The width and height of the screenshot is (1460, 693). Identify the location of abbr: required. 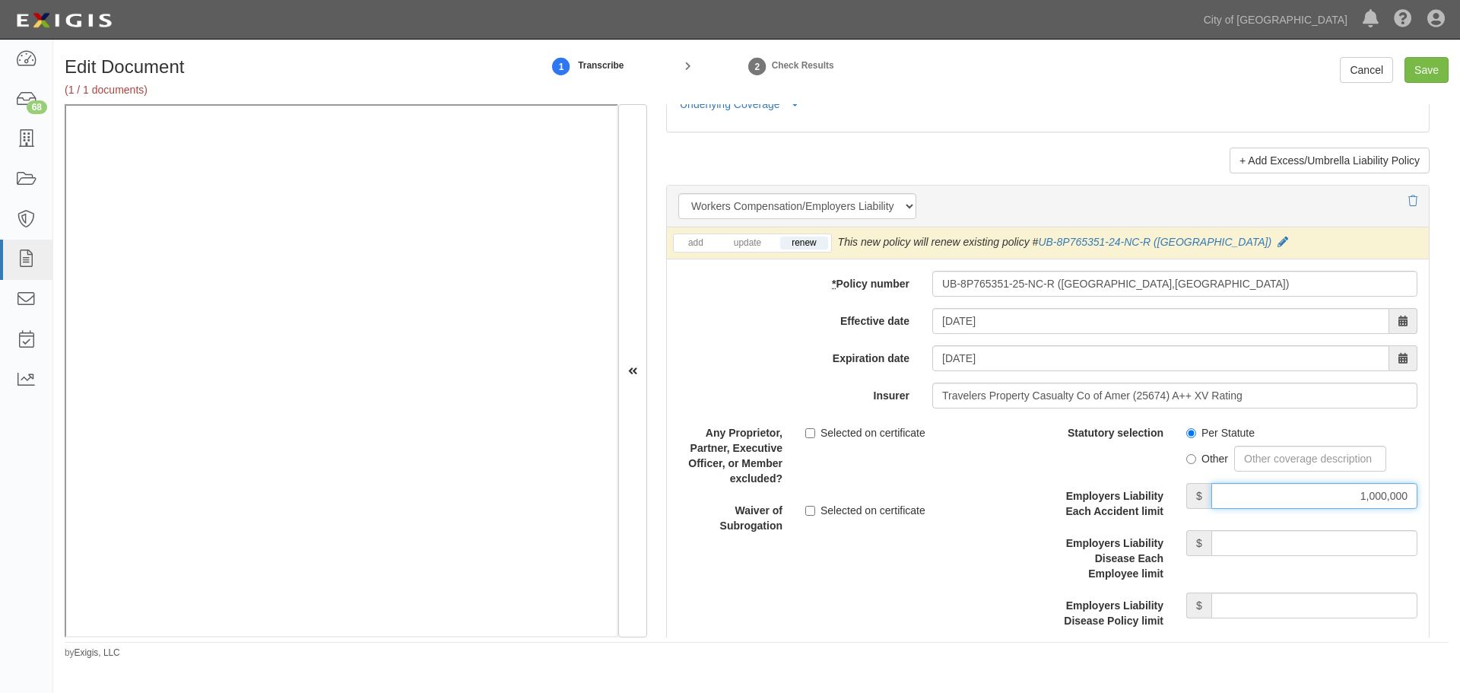
(834, 284).